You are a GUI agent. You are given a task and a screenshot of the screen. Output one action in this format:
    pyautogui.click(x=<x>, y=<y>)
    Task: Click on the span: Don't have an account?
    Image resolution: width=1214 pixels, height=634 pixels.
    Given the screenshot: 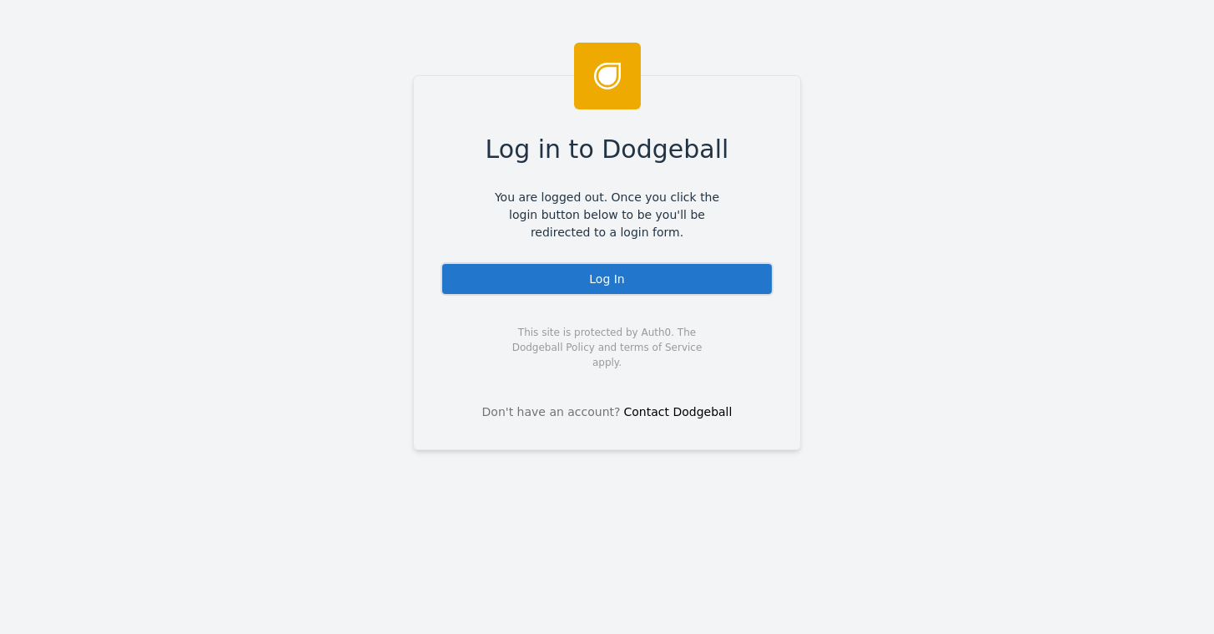 What is the action you would take?
    pyautogui.click(x=552, y=411)
    